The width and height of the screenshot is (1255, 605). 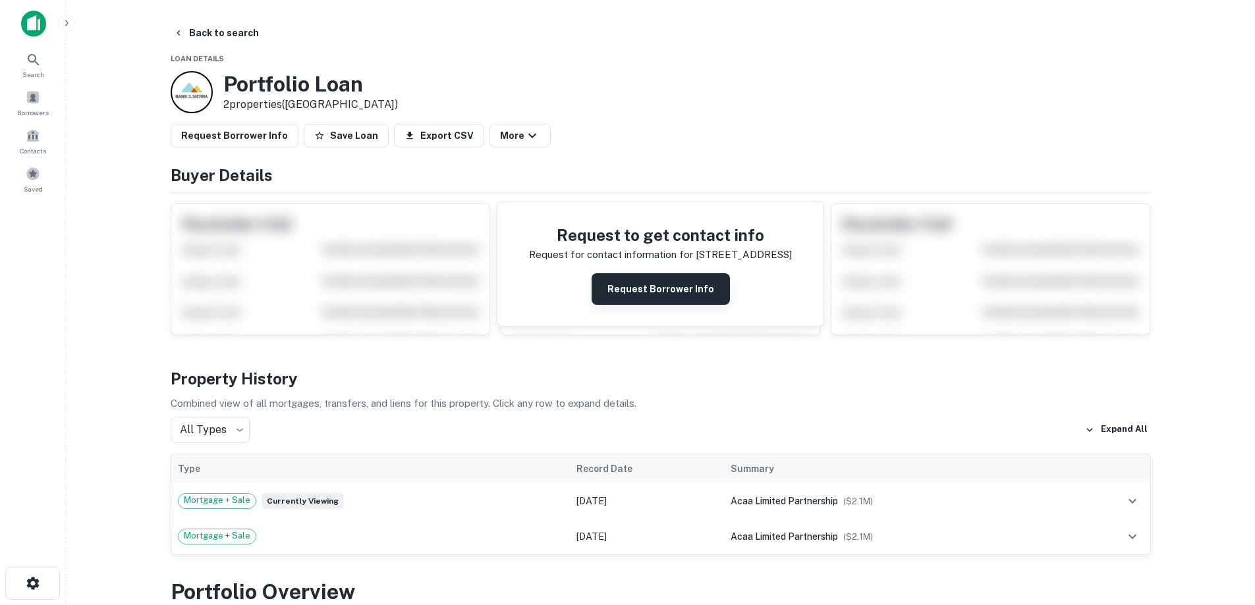 I want to click on button: Back to search, so click(x=216, y=33).